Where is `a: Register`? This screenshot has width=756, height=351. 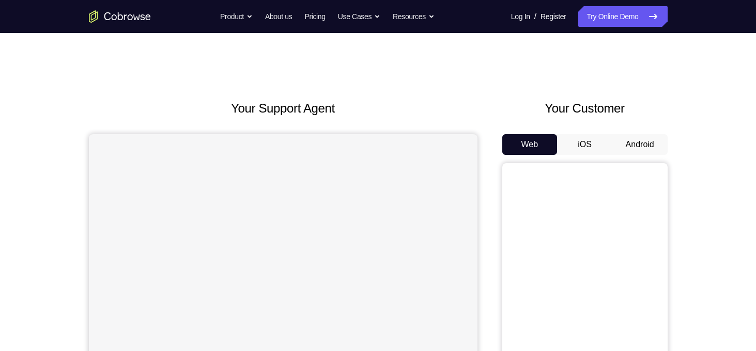 a: Register is located at coordinates (553, 17).